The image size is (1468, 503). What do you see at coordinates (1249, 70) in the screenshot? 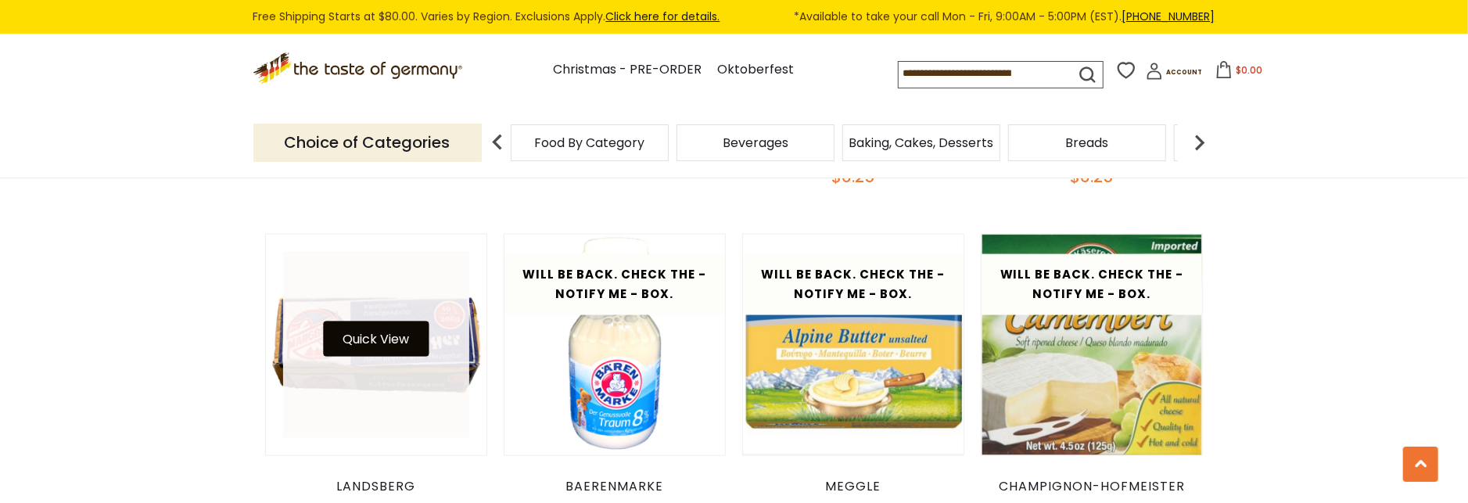
I see `span: $0.00` at bounding box center [1249, 70].